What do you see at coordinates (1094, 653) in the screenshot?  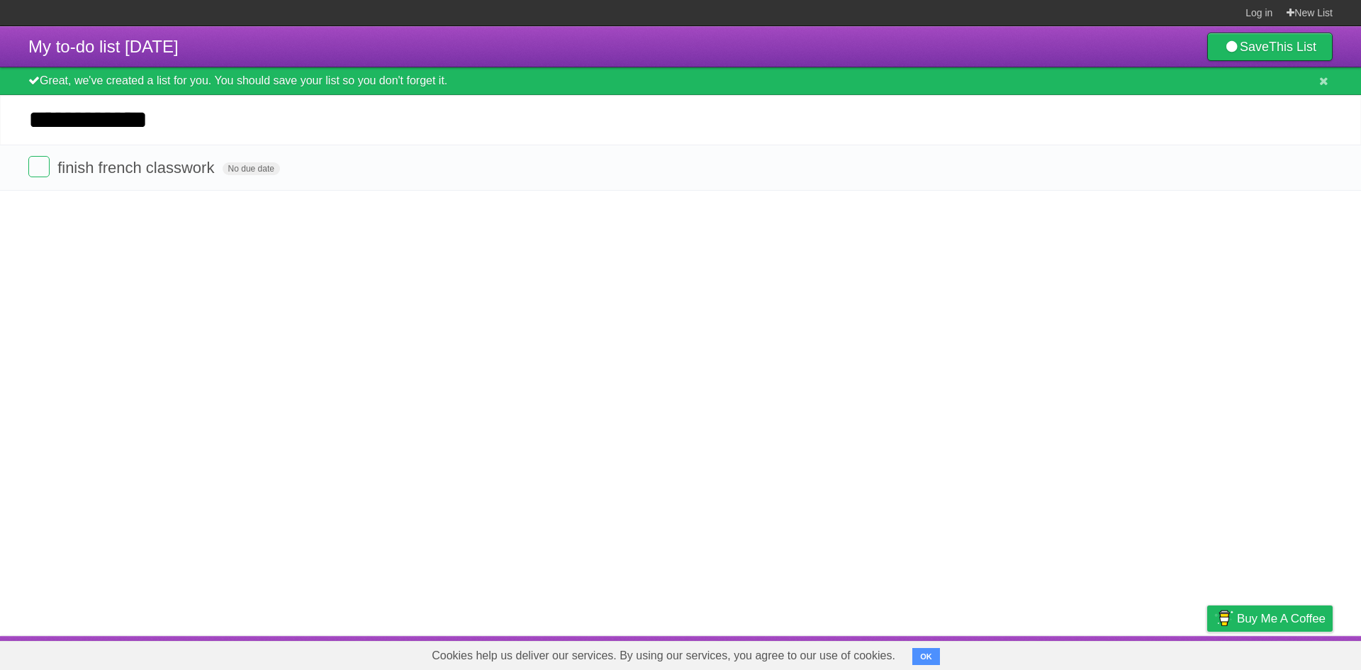 I see `a: Developers` at bounding box center [1094, 653].